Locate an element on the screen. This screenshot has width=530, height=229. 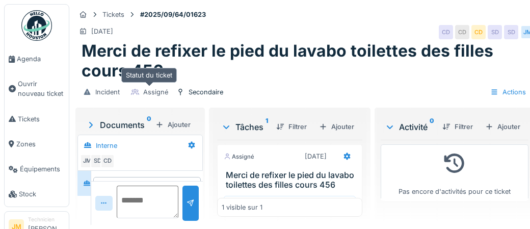
a: Agenda is located at coordinates (37, 59).